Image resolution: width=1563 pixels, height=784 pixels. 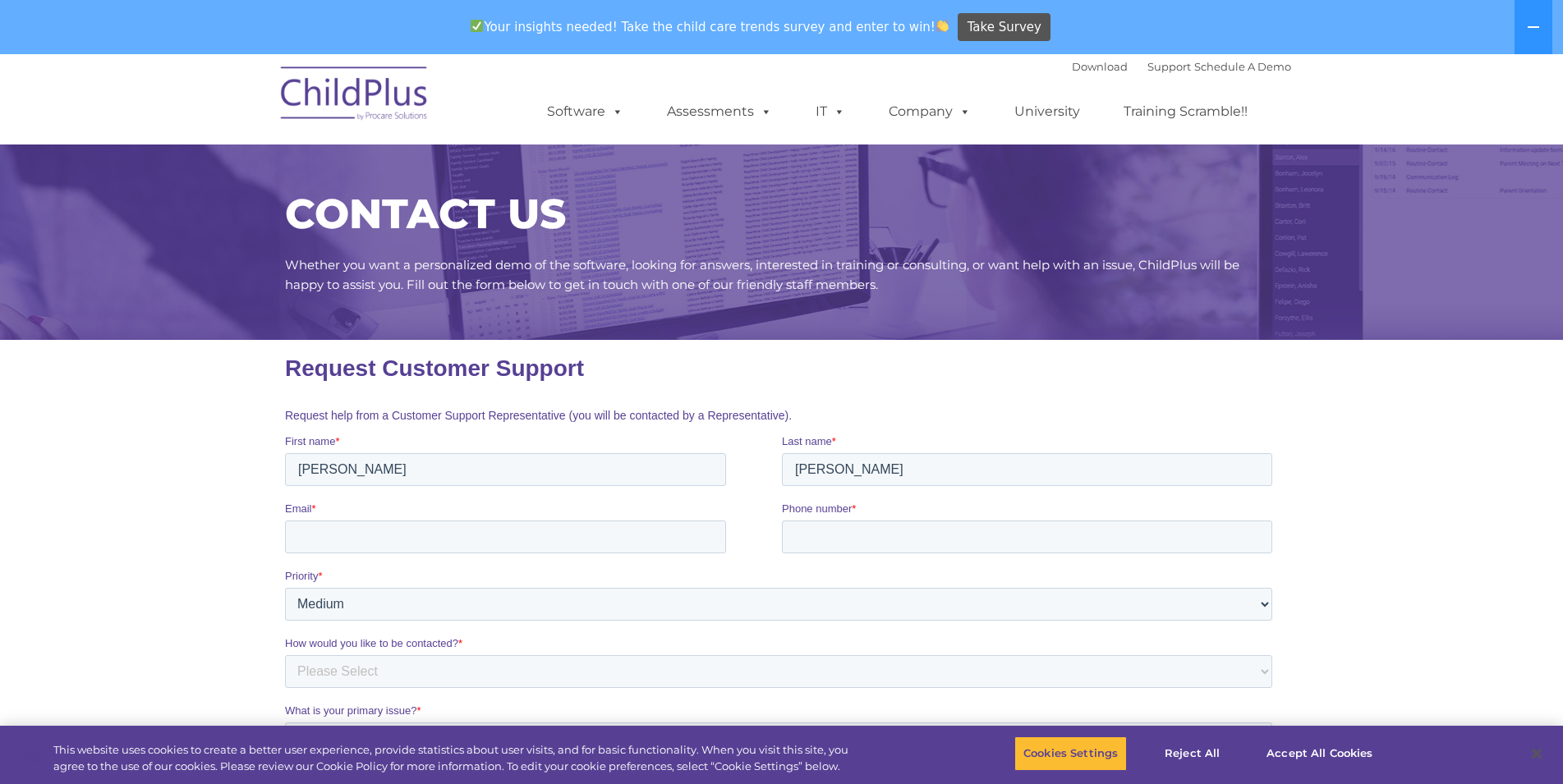 I want to click on a: Take Survey, so click(x=1004, y=27).